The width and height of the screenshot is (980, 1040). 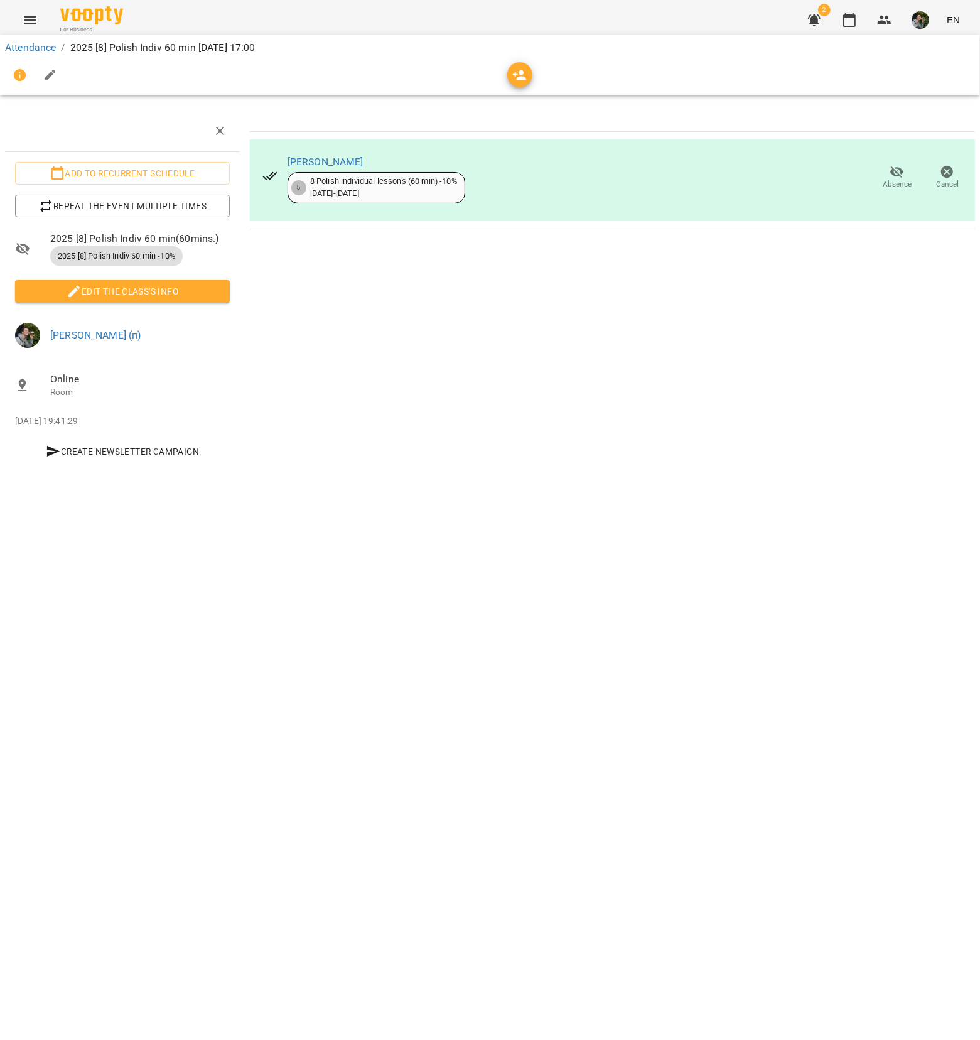 What do you see at coordinates (122, 451) in the screenshot?
I see `button: Create Newsletter Campaign` at bounding box center [122, 451].